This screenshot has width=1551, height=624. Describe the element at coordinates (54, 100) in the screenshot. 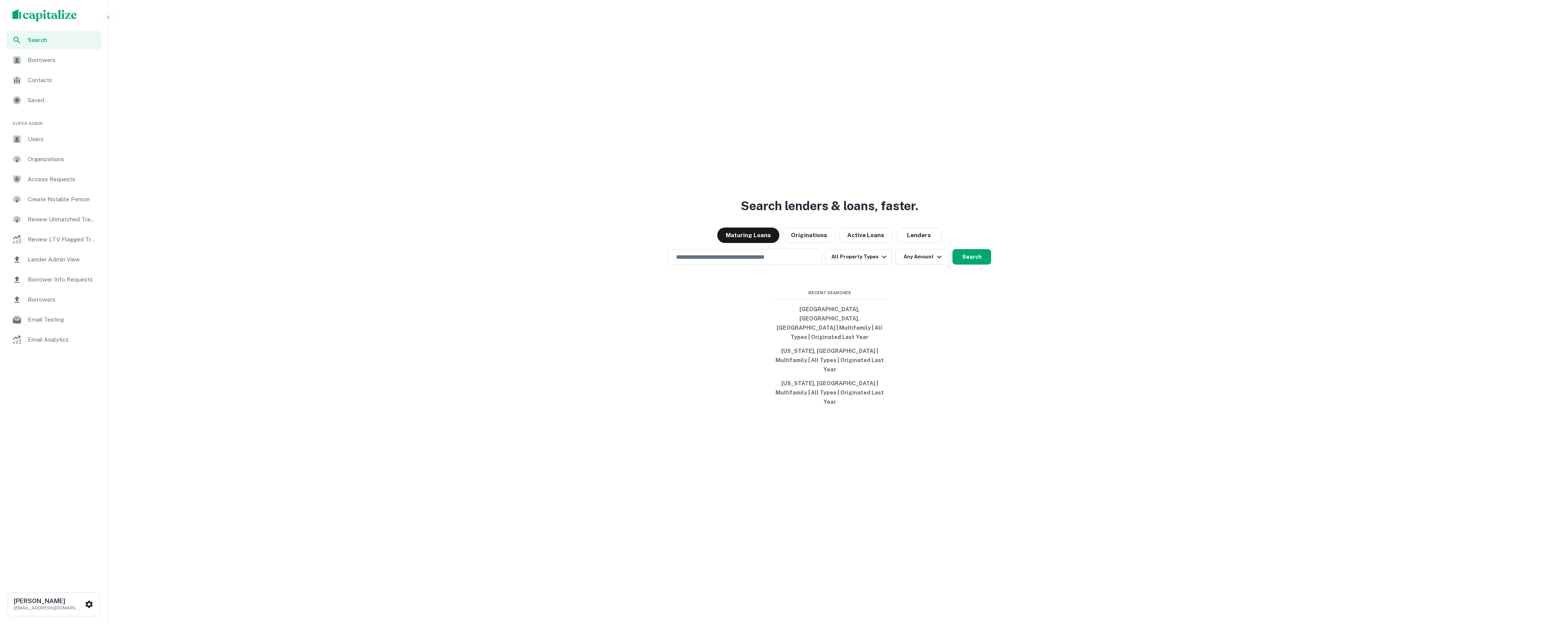

I see `div: Saved` at that location.